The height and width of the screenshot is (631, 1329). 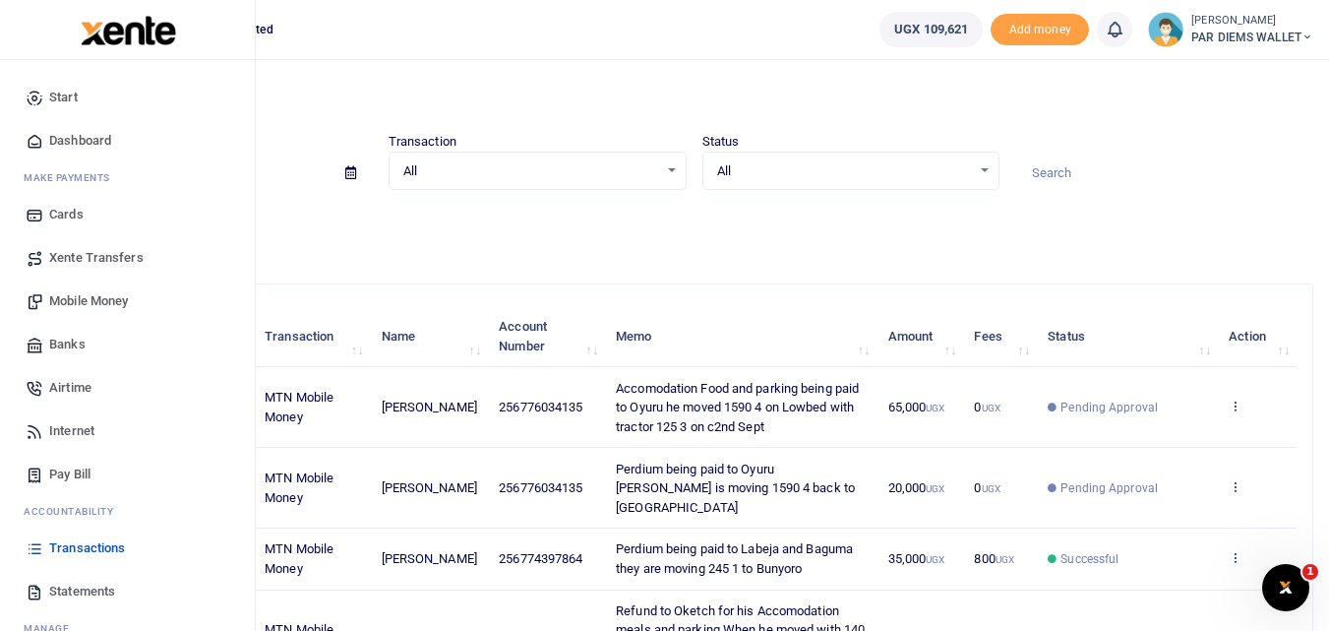 I want to click on a: Mobile Money, so click(x=127, y=301).